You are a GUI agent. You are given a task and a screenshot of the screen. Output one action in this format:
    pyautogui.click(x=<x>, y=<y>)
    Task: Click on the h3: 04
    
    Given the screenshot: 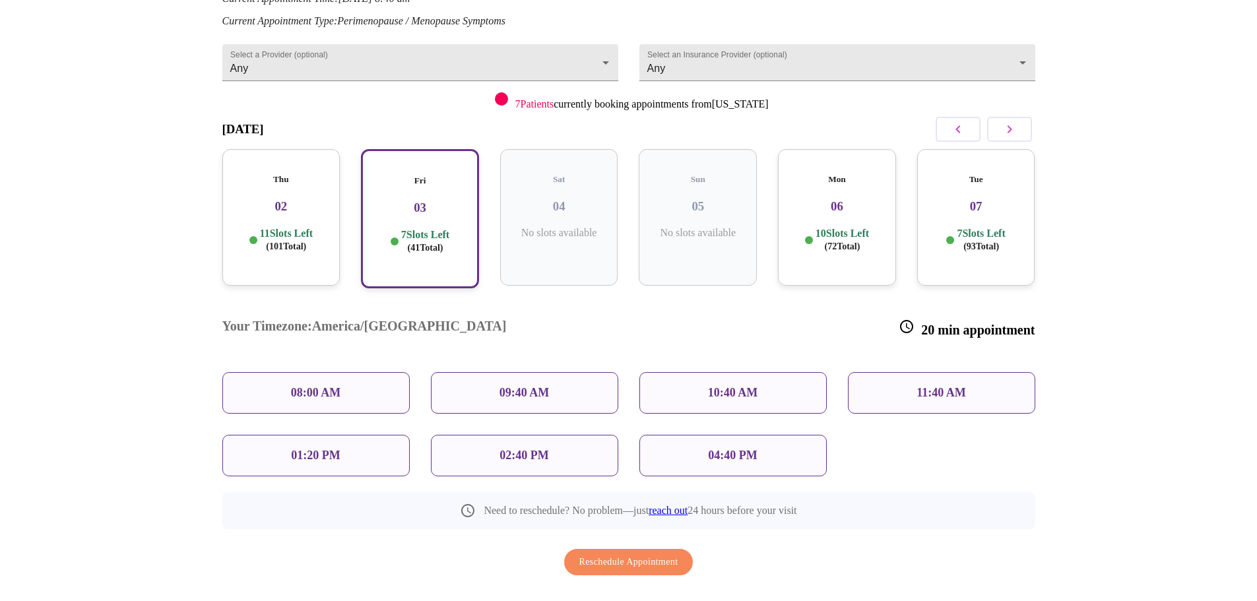 What is the action you would take?
    pyautogui.click(x=559, y=207)
    